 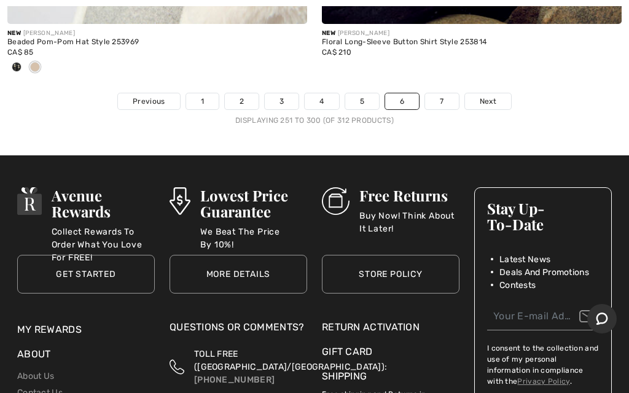 What do you see at coordinates (391, 327) in the screenshot?
I see `a: Return Activation` at bounding box center [391, 327].